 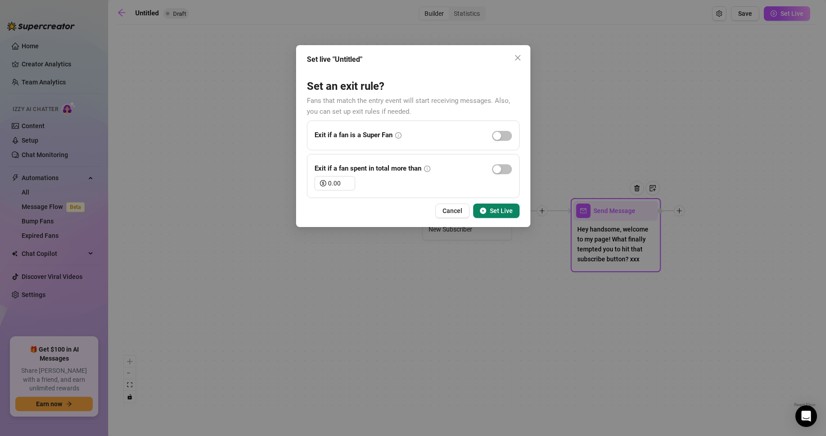 What do you see at coordinates (518, 58) in the screenshot?
I see `button: Close` at bounding box center [518, 58].